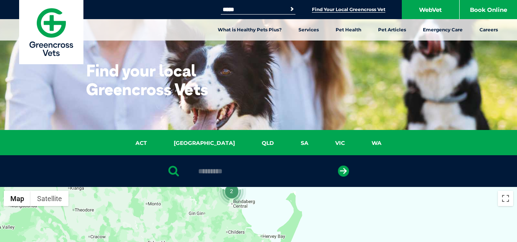  Describe the element at coordinates (505, 199) in the screenshot. I see `button: Toggle fullscreen view` at that location.